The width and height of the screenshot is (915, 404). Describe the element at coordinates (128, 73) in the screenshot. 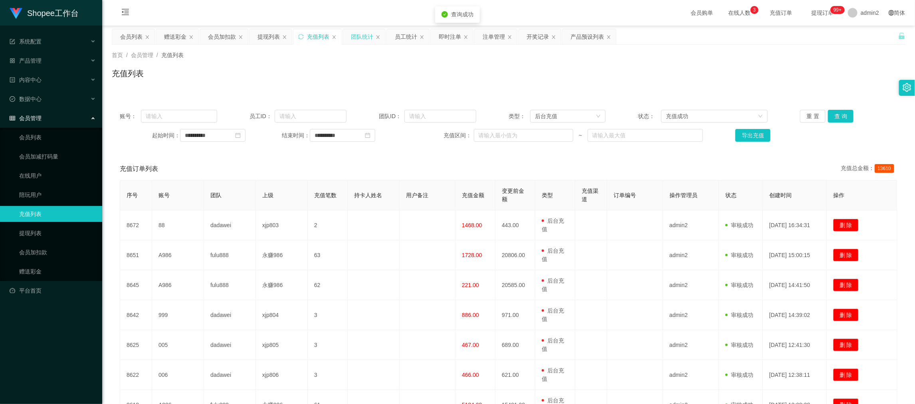

I see `h1: 充值列表` at that location.